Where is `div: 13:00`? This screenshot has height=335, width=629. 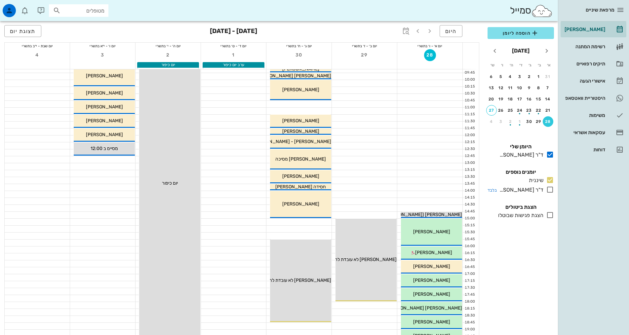
div: 13:00 is located at coordinates (469, 163).